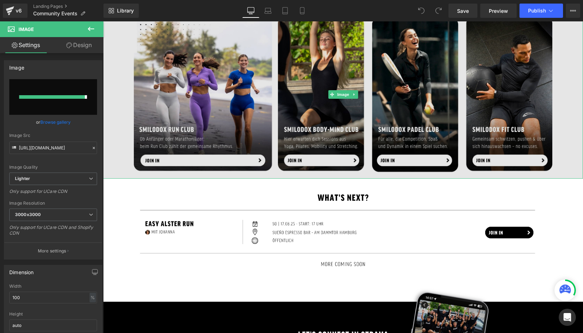 The height and width of the screenshot is (333, 583). Describe the element at coordinates (53, 148) in the screenshot. I see `input: Link` at that location.